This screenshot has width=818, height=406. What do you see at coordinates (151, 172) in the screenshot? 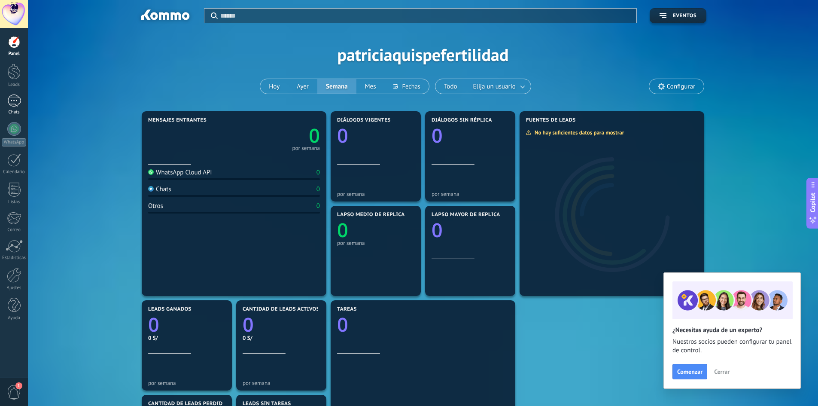
I see `img: WhatsApp Cloud API` at bounding box center [151, 172].